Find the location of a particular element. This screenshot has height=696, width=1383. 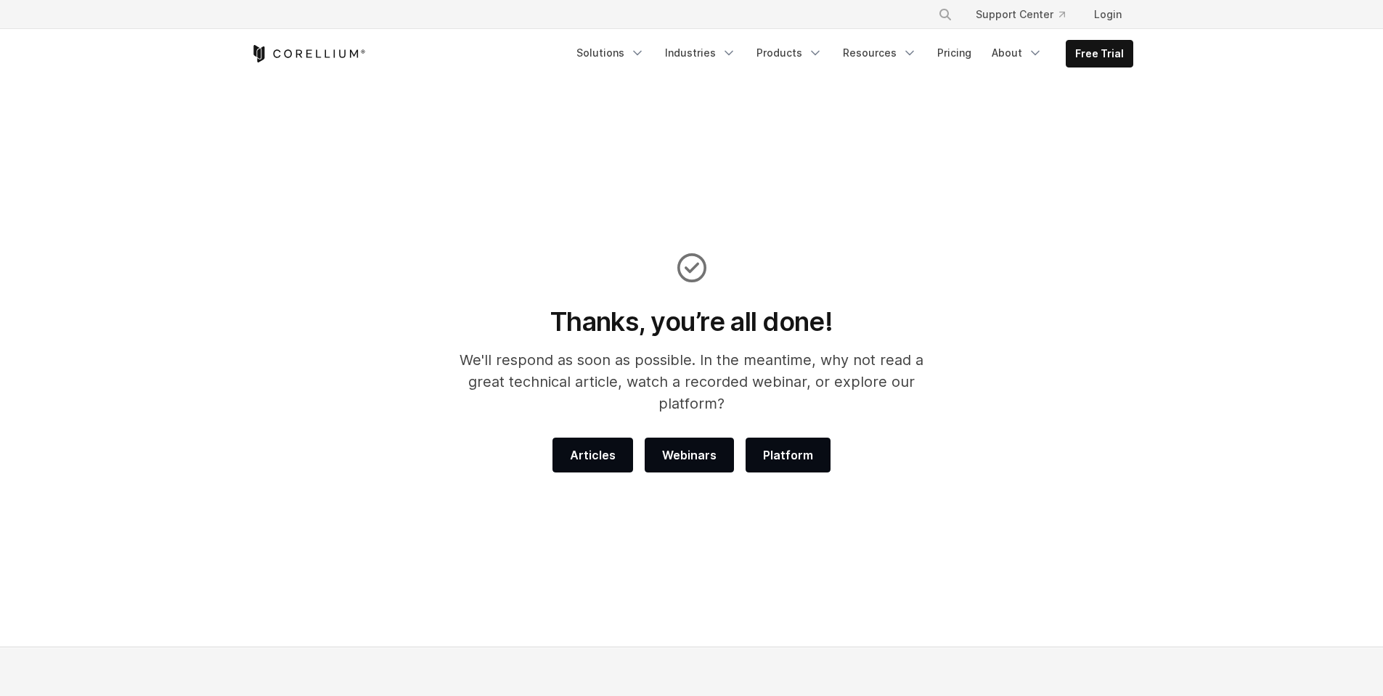

a: Industries is located at coordinates (700, 53).